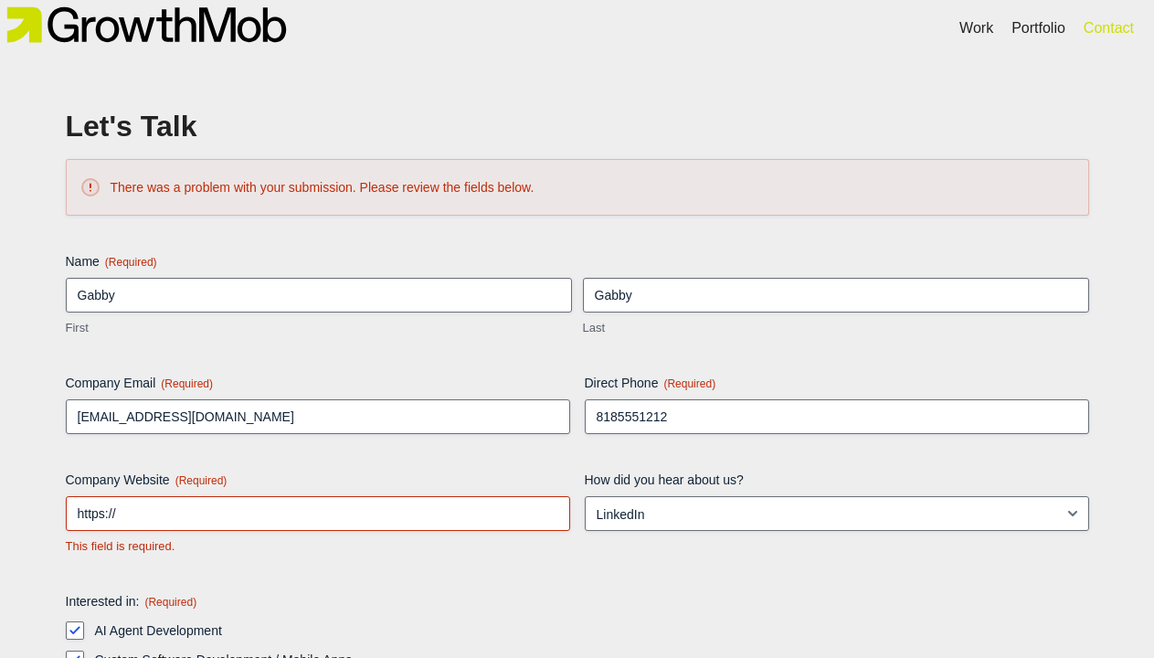 The height and width of the screenshot is (658, 1154). Describe the element at coordinates (976, 28) in the screenshot. I see `div: Work` at that location.